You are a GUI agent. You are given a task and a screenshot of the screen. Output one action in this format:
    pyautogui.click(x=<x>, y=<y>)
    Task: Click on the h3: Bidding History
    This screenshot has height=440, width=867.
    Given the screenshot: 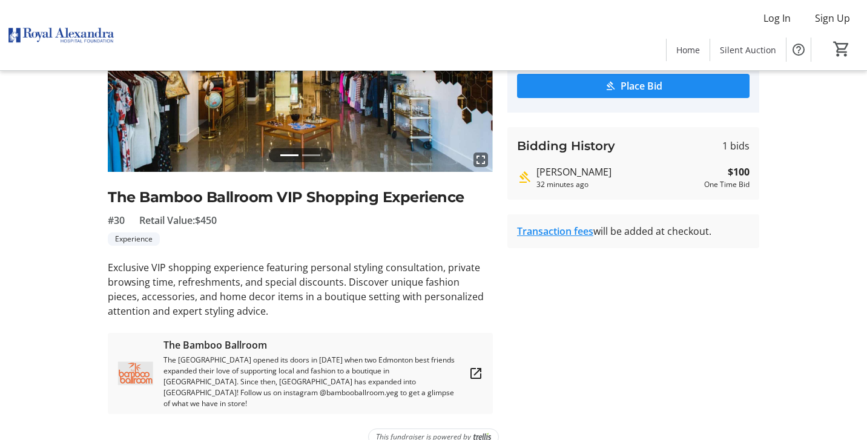 What is the action you would take?
    pyautogui.click(x=566, y=146)
    